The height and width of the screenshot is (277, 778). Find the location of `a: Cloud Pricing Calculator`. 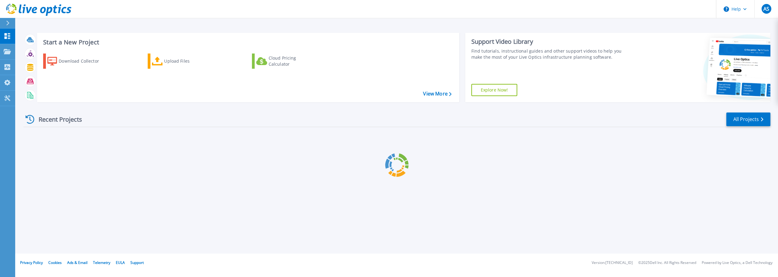

a: Cloud Pricing Calculator is located at coordinates (286, 61).